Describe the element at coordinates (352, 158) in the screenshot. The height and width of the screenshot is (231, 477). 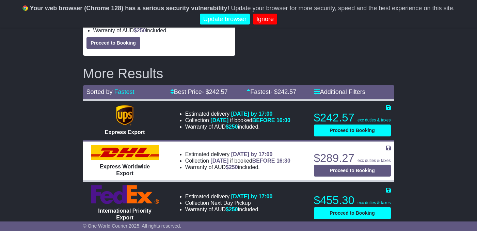
I see `p: $289.27` at that location.